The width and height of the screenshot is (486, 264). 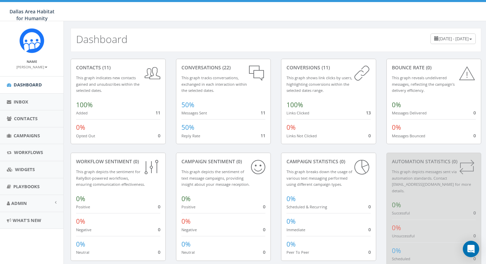 I want to click on div: Bounce Rate, so click(x=434, y=68).